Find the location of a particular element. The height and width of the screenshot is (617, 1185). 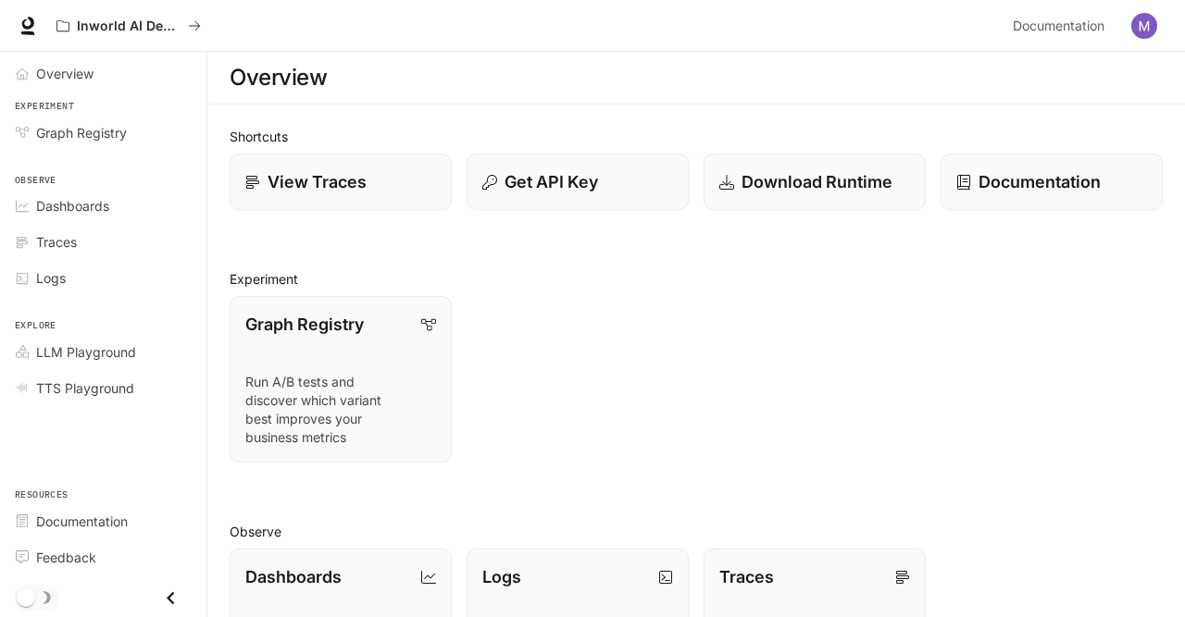

p: Dashboards is located at coordinates (293, 577).